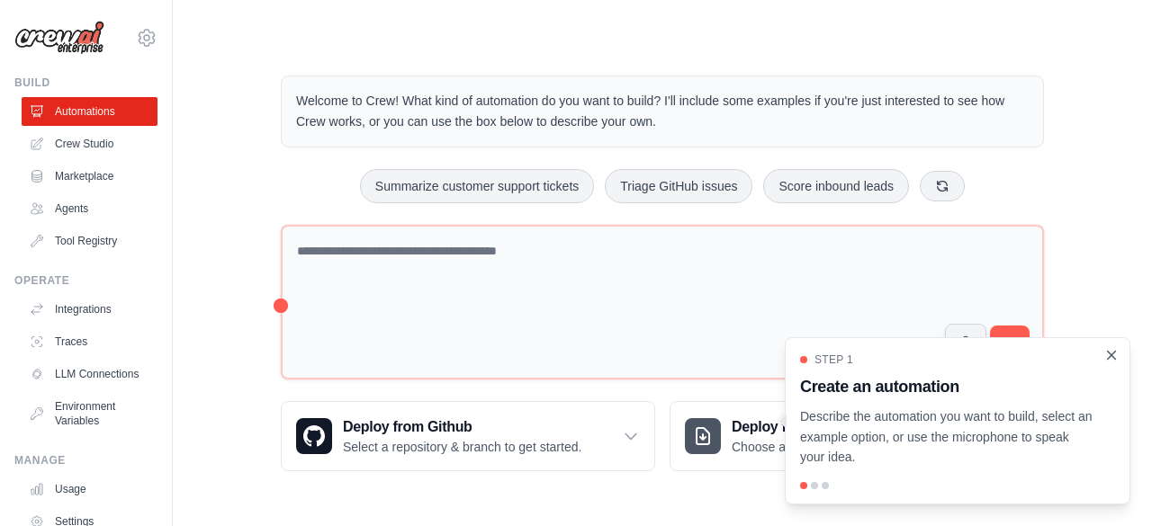  Describe the element at coordinates (662, 112) in the screenshot. I see `p: Welcome to Crew! What kind of automation do you want to build? I'll include some examples if you'...` at that location.